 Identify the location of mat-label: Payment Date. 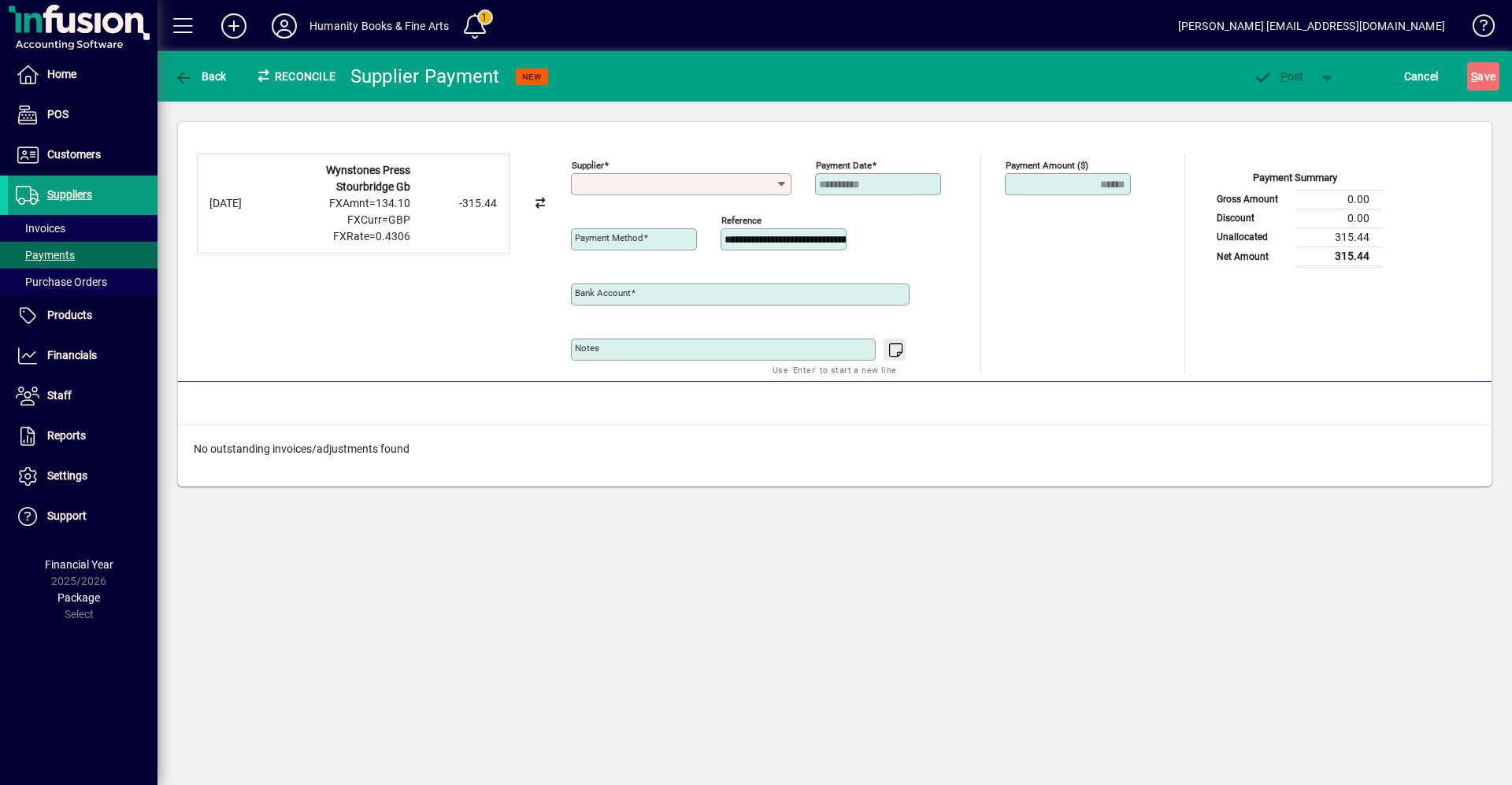
(843, 165).